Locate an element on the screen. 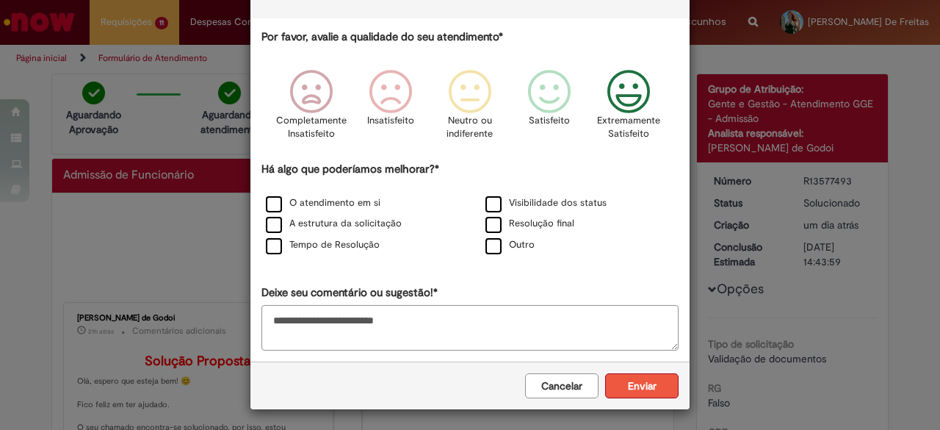 The height and width of the screenshot is (430, 940). label: Por favor, avalie a qualidade do seu atendimento* is located at coordinates (382, 37).